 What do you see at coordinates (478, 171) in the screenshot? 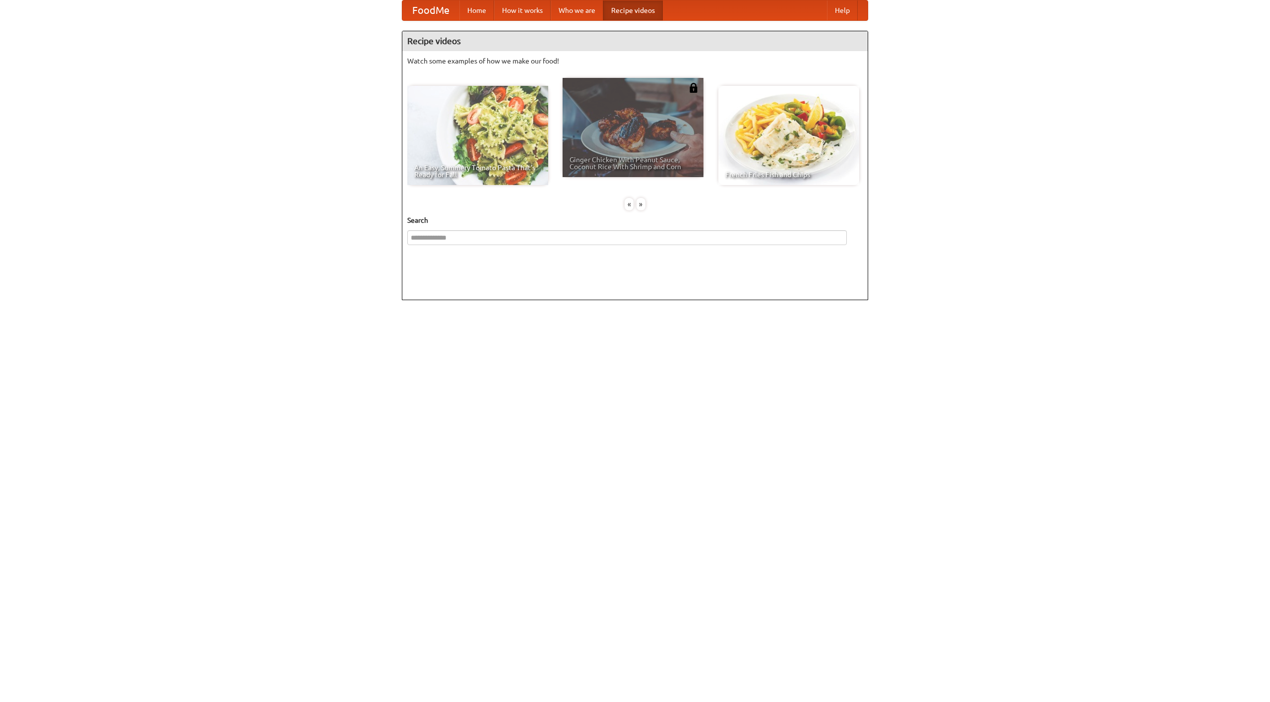
I see `span: An Easy, Summery Tomato Pasta That's Ready for Fall` at bounding box center [478, 171].